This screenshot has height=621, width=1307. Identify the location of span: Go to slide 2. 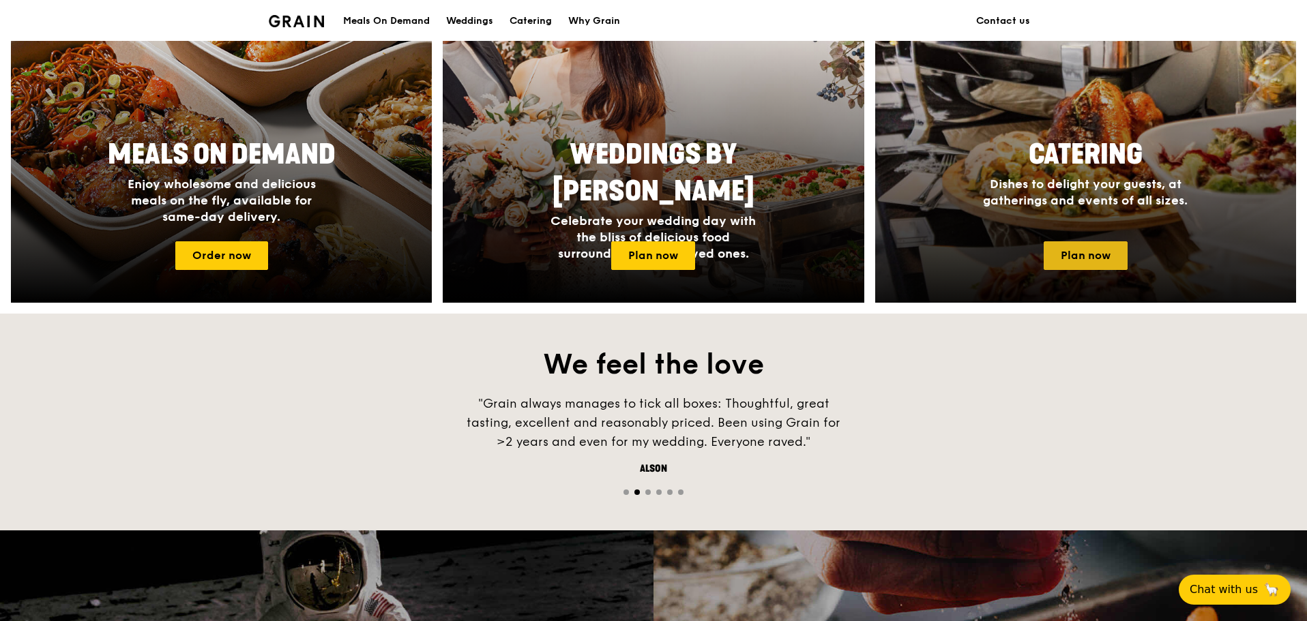
(637, 492).